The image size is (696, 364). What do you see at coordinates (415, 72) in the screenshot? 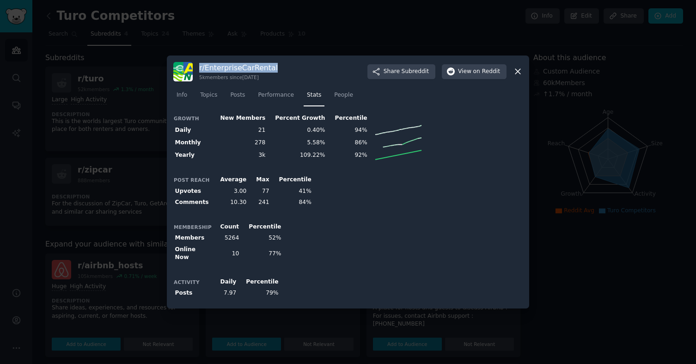
I see `span: Subreddit` at bounding box center [415, 72].